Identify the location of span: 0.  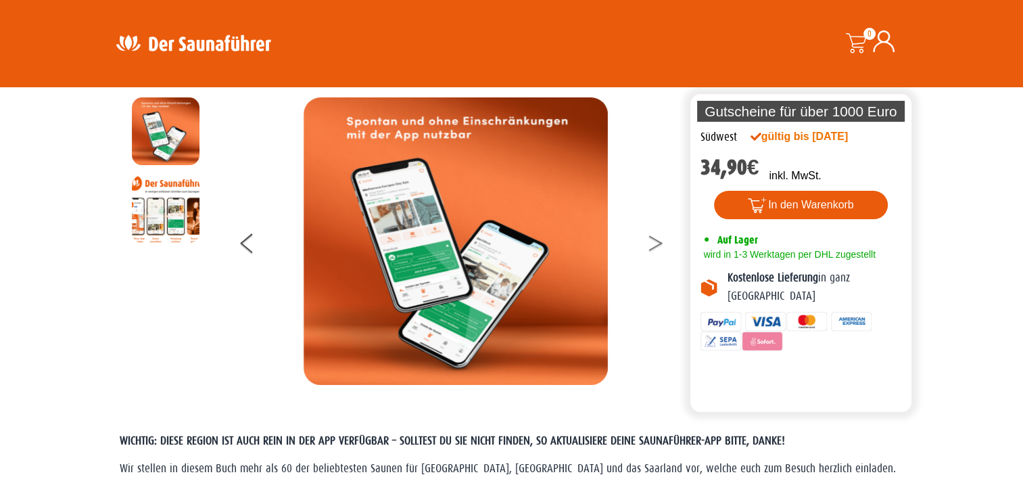
(870, 34).